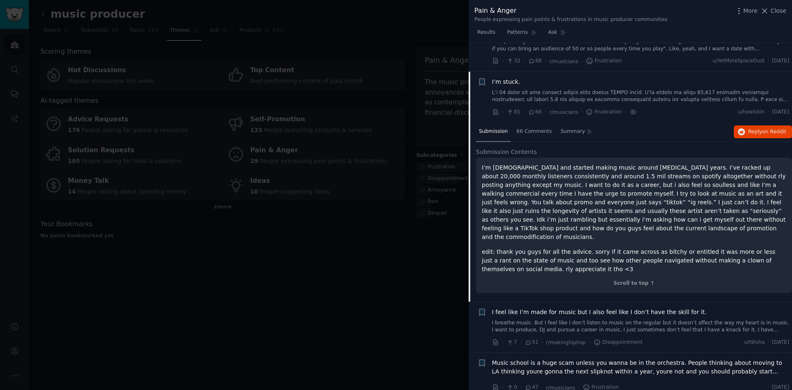  Describe the element at coordinates (571, 11) in the screenshot. I see `div: Pain & Anger` at that location.